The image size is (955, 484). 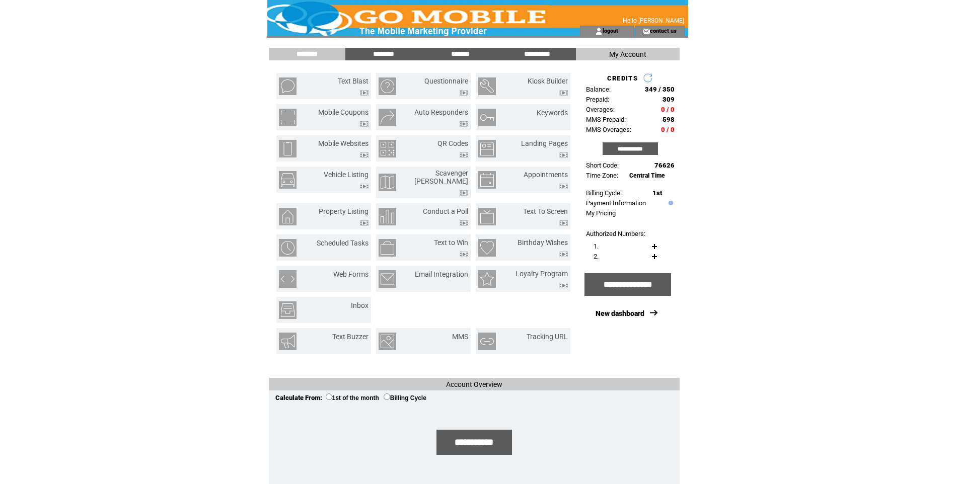 What do you see at coordinates (628, 54) in the screenshot?
I see `span: My Account` at bounding box center [628, 54].